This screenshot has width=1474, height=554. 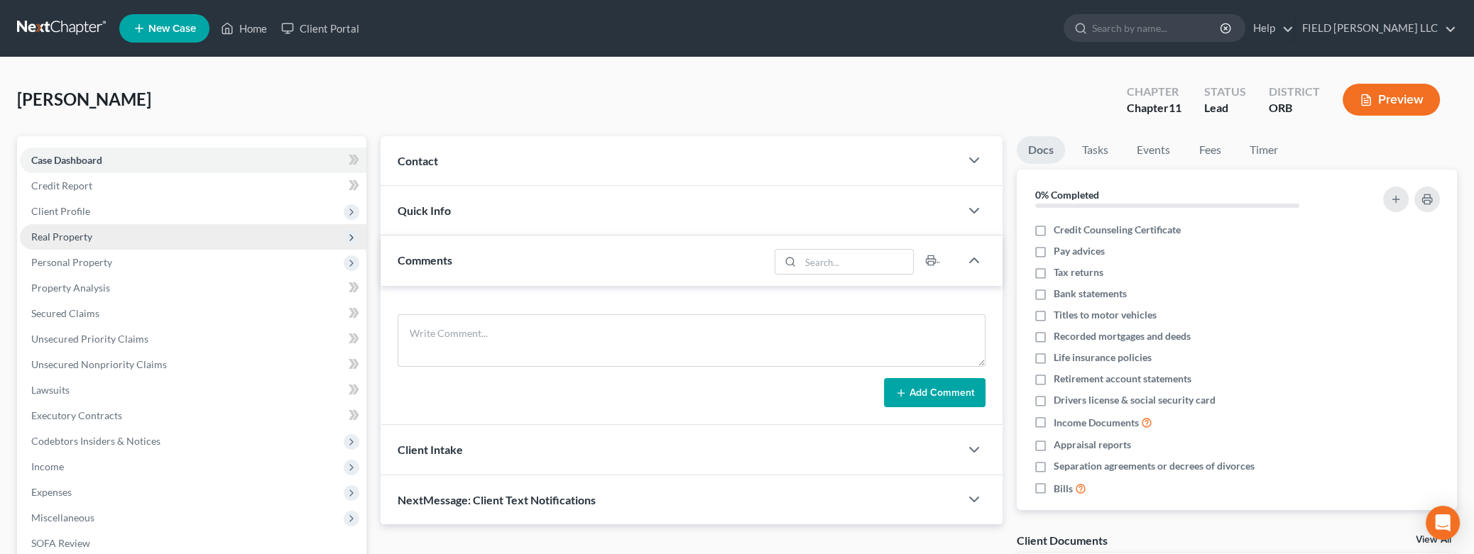 I want to click on a: Home, so click(x=243, y=28).